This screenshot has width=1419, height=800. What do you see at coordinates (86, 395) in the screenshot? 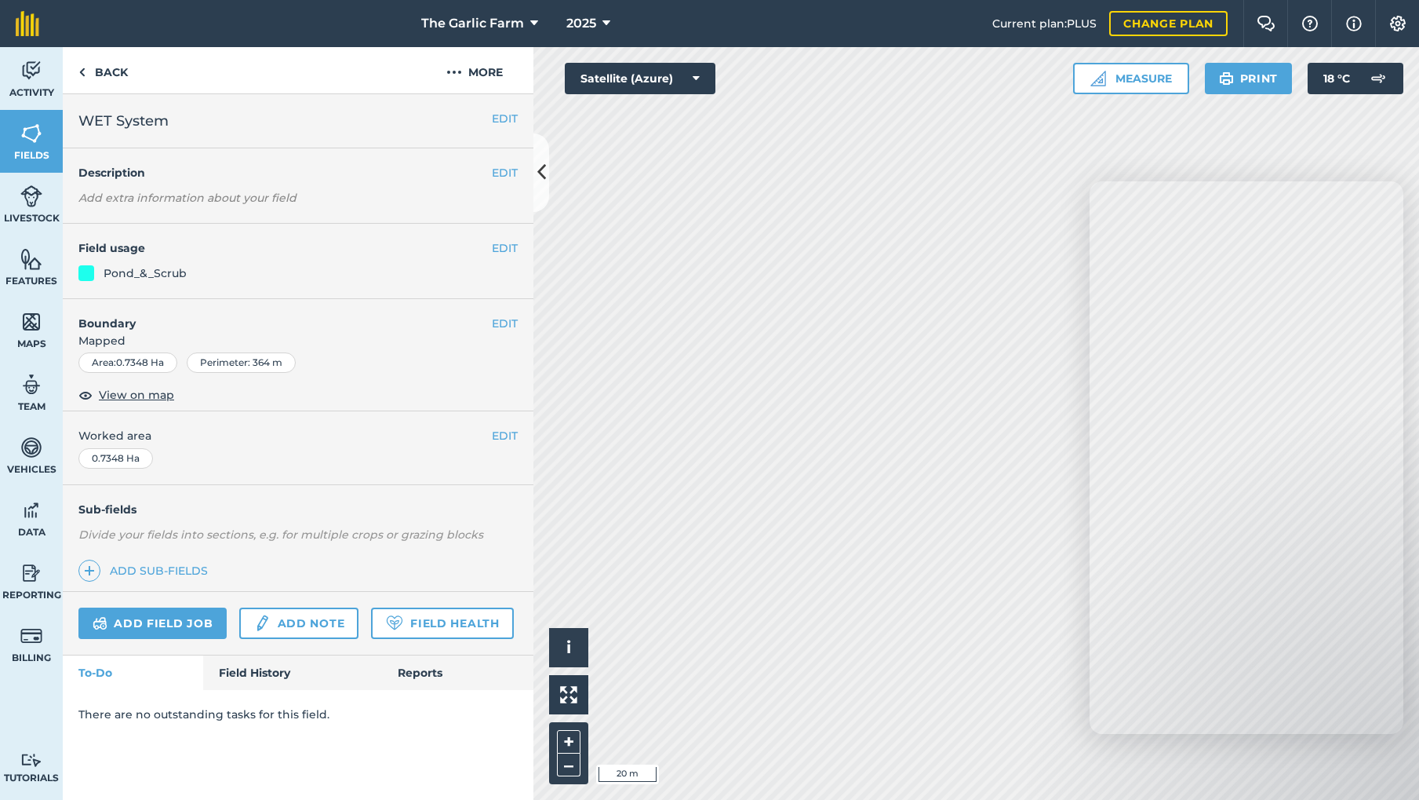
I see `img: svg+xml;base64,PHN2ZyB4bWxucz0iaHR0cDovL3d3dy53My5vcmcvMjAwMC9zdmciIHdpZHRoPSIxOCIgaGVpZ2h0PSIyNC...` at bounding box center [86, 395].